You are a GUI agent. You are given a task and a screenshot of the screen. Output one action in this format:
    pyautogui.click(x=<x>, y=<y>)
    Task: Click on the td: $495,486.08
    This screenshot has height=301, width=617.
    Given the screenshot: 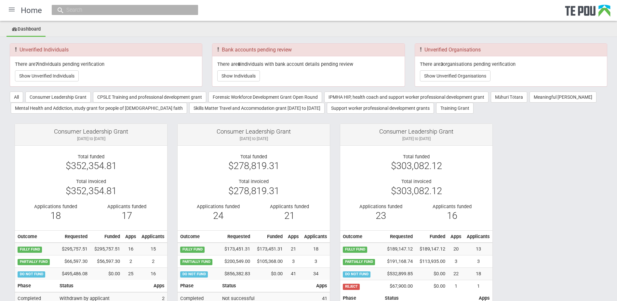 What is the action you would take?
    pyautogui.click(x=73, y=273)
    